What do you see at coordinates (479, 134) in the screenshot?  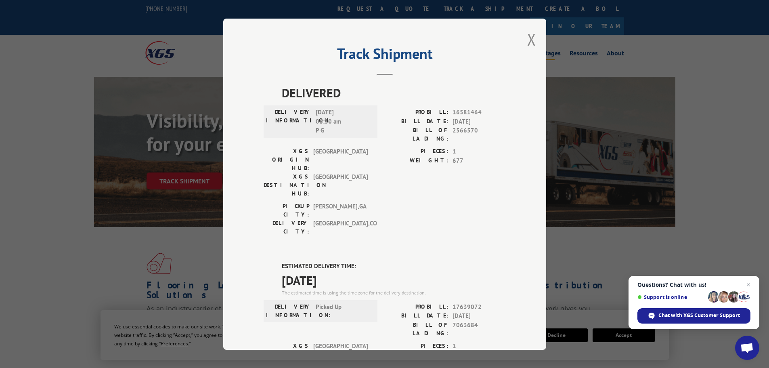 I see `span: 2566570` at bounding box center [479, 134].